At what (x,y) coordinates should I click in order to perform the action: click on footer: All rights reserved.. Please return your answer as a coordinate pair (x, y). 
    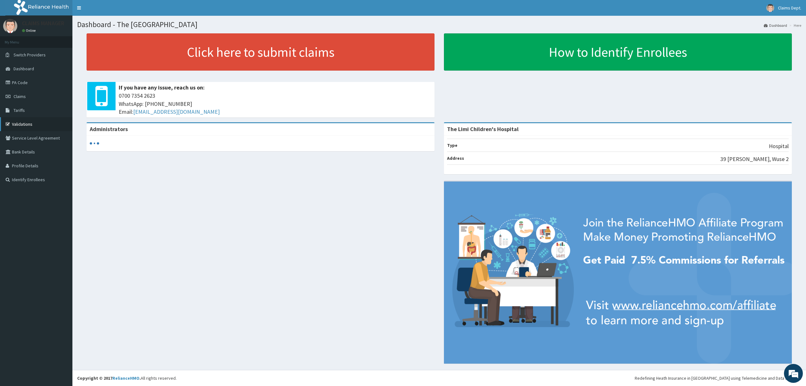
    Looking at the image, I should click on (439, 377).